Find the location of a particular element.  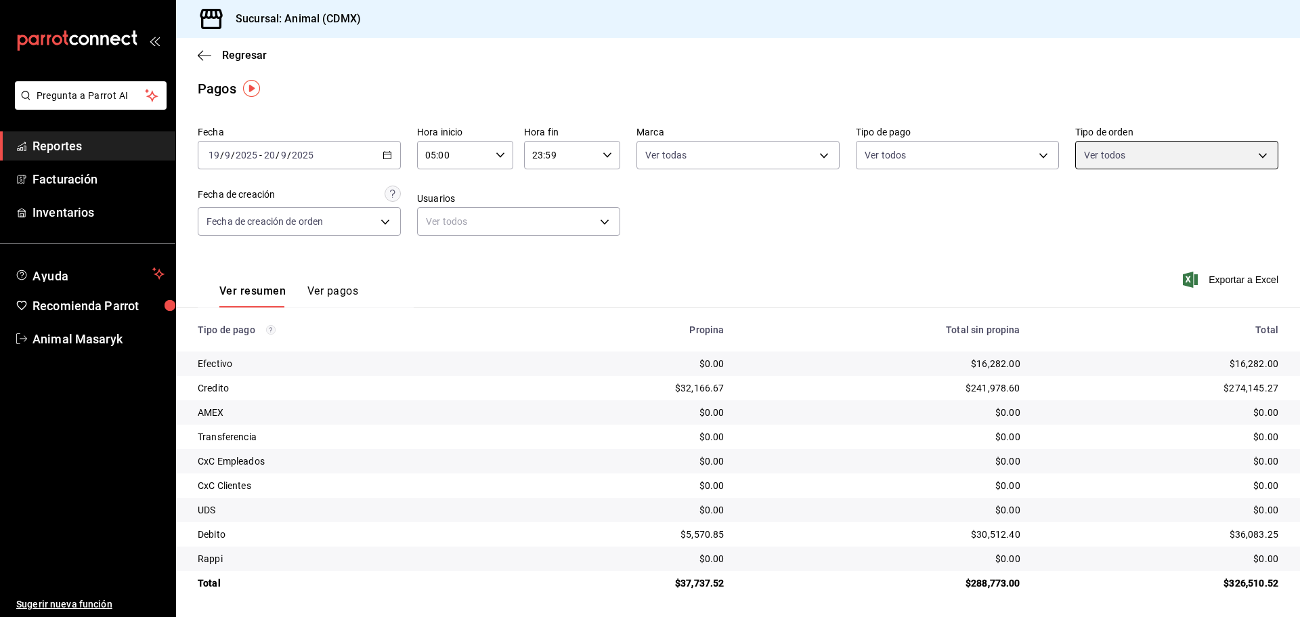

div: Ver todos is located at coordinates (519, 221).